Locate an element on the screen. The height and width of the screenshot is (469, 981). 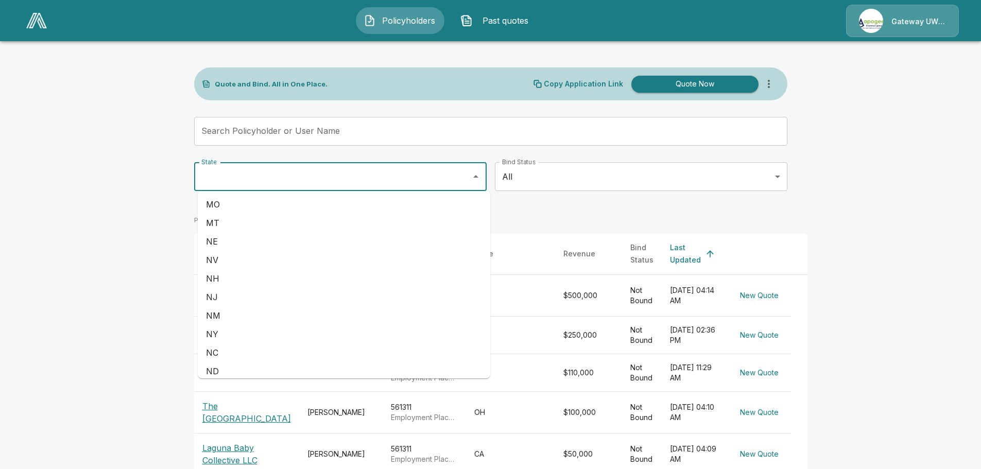
li: MT is located at coordinates (344, 223).